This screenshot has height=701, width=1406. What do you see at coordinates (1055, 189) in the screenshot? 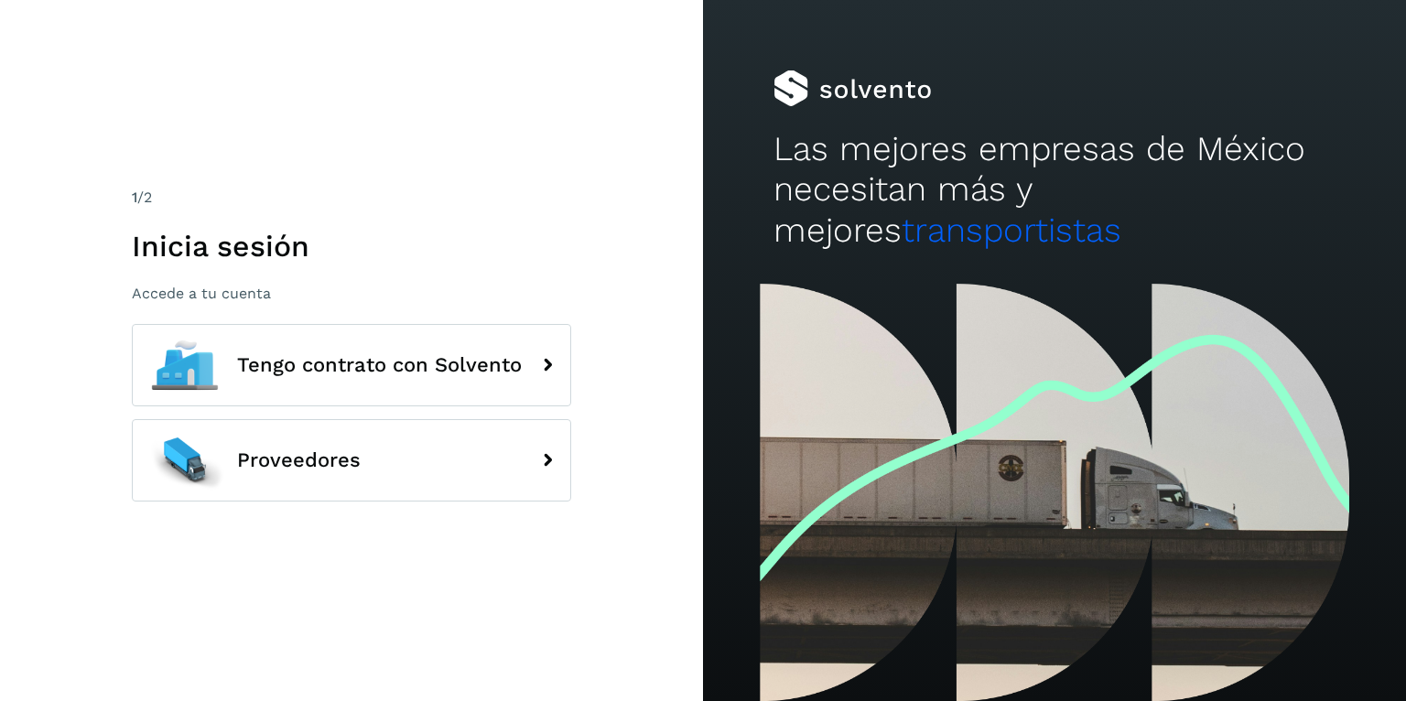
I see `h2: Las mejores empresas de México necesitan más y mejores` at bounding box center [1055, 189].